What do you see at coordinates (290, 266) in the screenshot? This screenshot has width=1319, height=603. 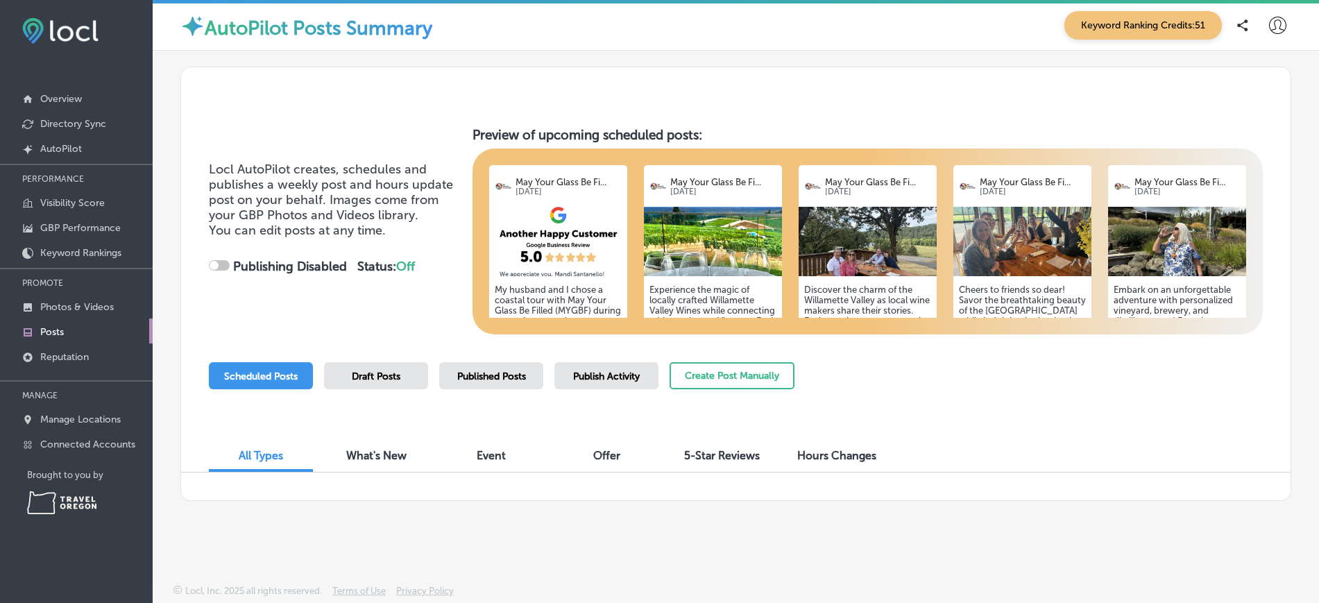 I see `strong: Publishing Disabled` at bounding box center [290, 266].